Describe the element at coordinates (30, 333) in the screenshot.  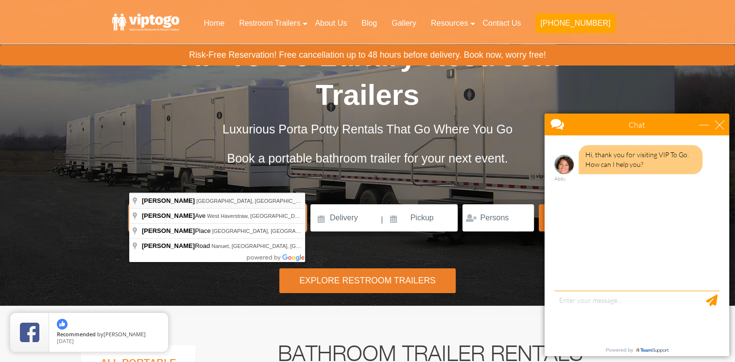
I see `img: Review Rating` at that location.